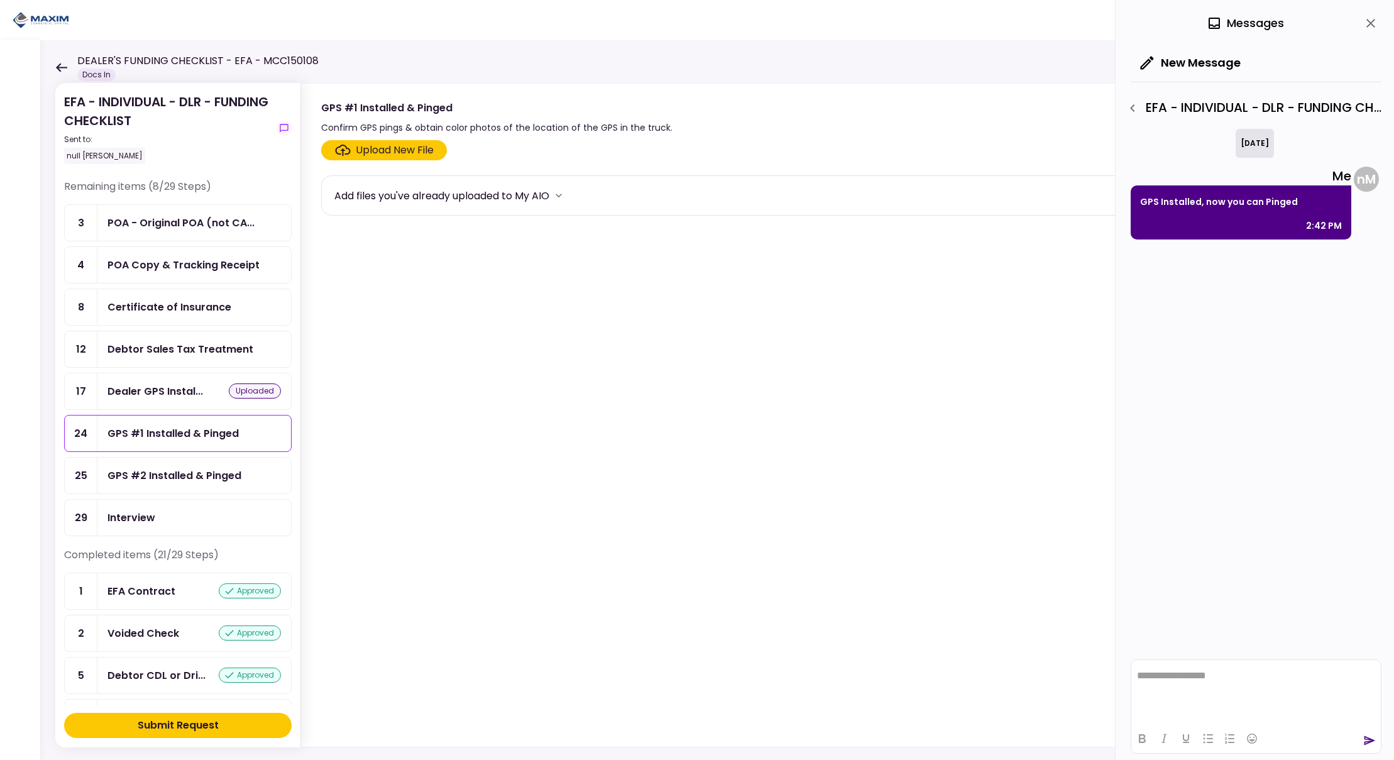  I want to click on h1: DEALER'S FUNDING CHECKLIST - EFA - MCC150108, so click(198, 61).